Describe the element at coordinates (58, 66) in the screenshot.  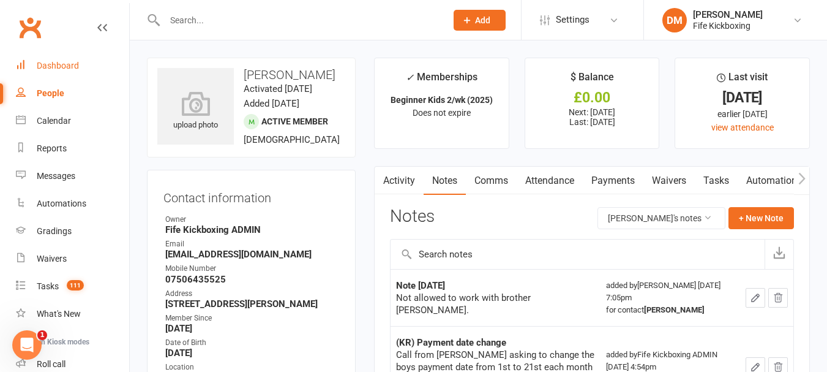
I see `div: Dashboard` at that location.